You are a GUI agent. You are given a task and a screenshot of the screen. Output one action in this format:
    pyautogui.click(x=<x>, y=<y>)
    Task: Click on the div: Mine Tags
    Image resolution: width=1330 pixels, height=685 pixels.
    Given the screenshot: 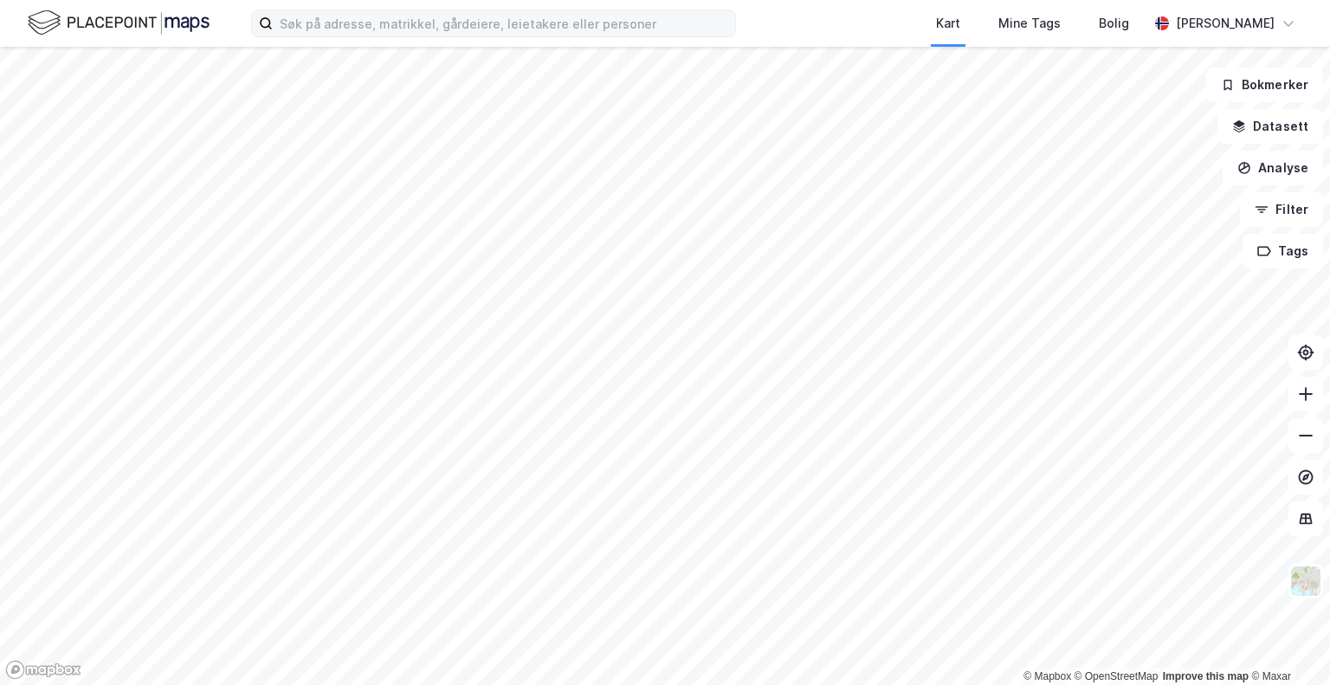 What is the action you would take?
    pyautogui.click(x=1030, y=23)
    